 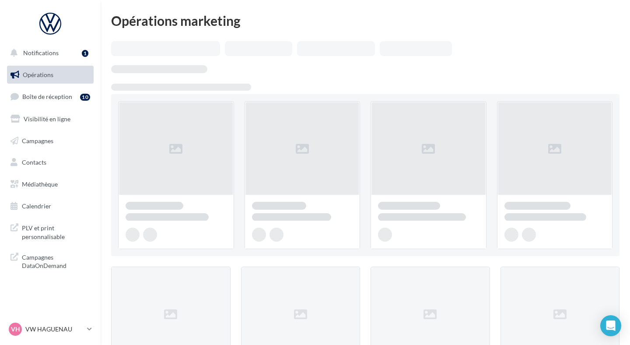 What do you see at coordinates (34, 162) in the screenshot?
I see `span: Contacts` at bounding box center [34, 162].